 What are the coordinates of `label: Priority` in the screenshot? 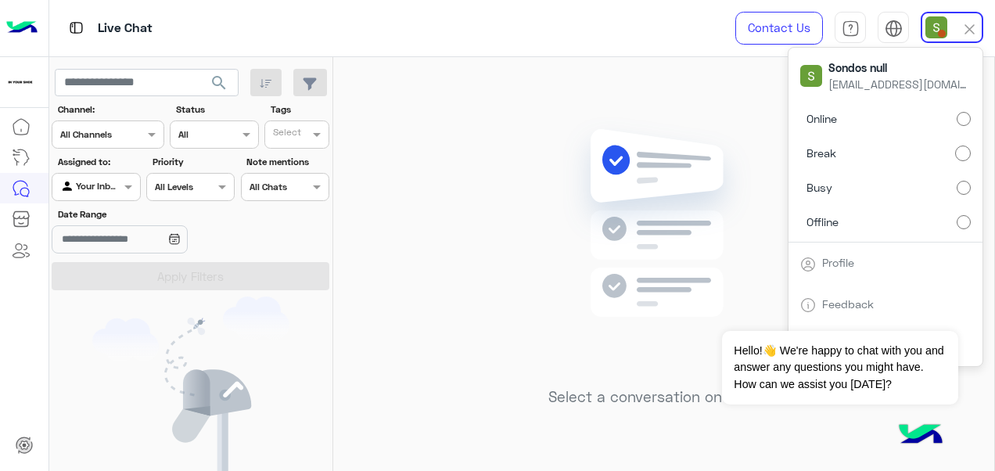 It's located at (192, 162).